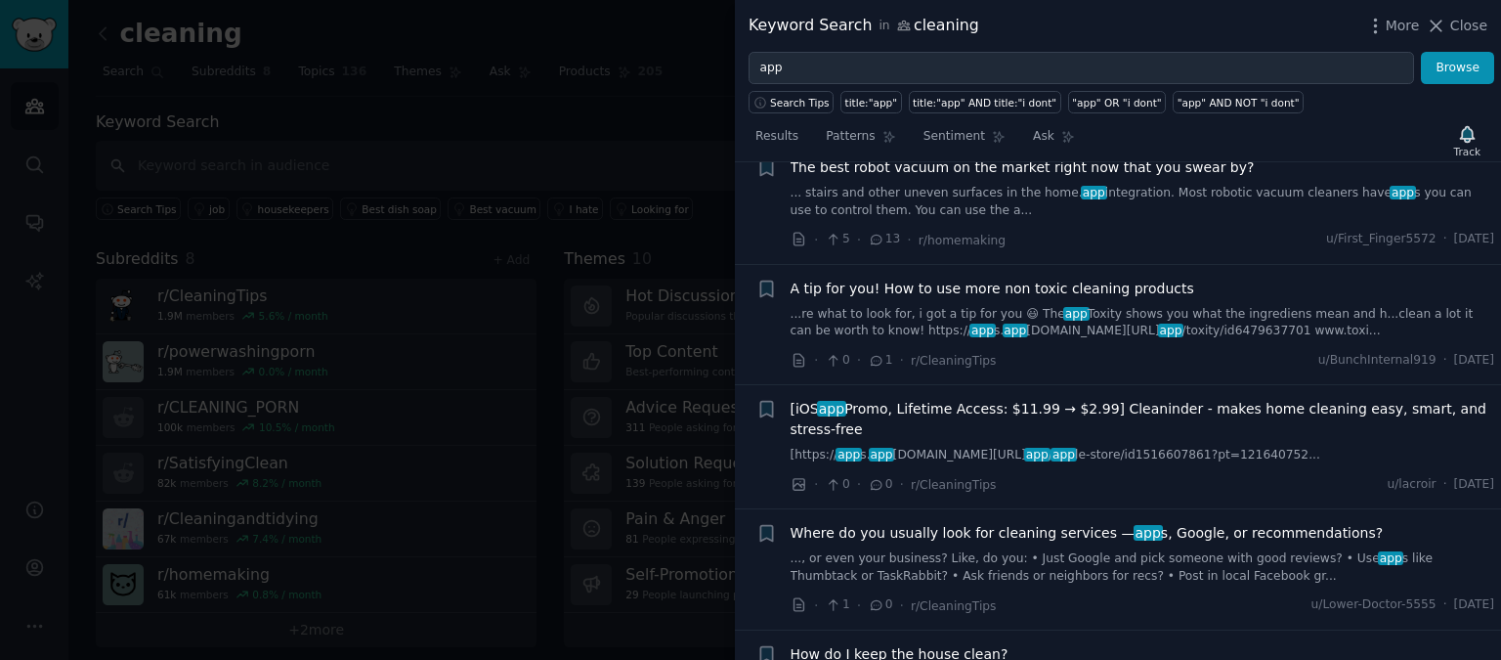  Describe the element at coordinates (1142, 201) in the screenshot. I see `a: ... stairs and other uneven surfaces in the home.appintegration. Most robotic vacuum cleaners hav...` at that location.